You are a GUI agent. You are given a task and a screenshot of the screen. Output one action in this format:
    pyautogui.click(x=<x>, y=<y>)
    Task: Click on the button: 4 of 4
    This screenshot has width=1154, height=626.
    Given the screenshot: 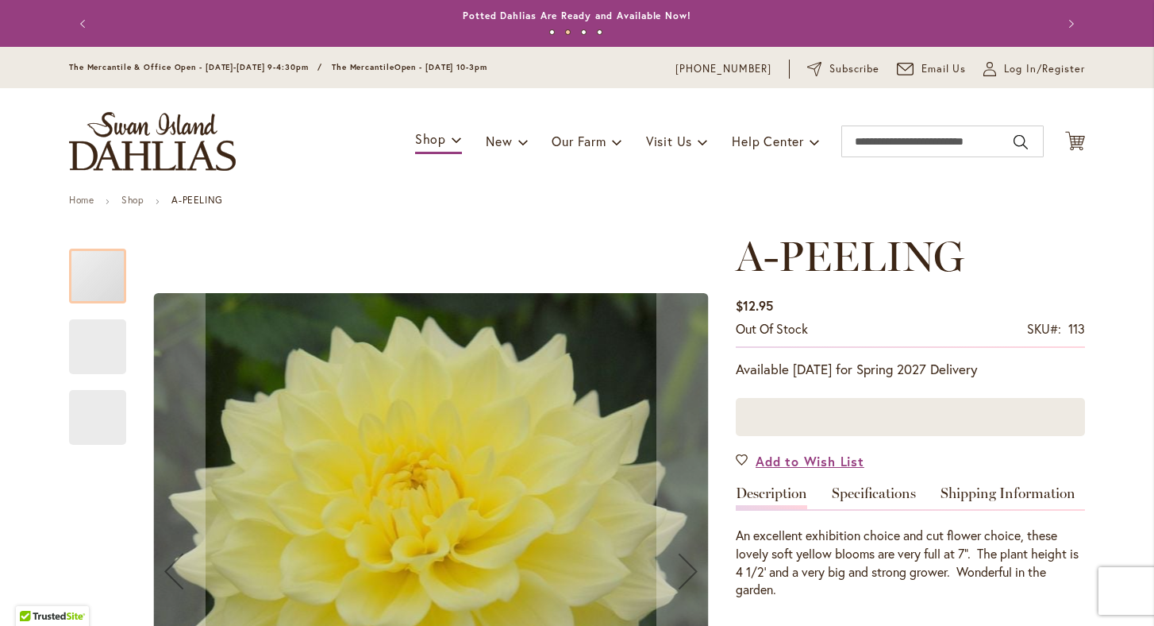 What is the action you would take?
    pyautogui.click(x=599, y=32)
    